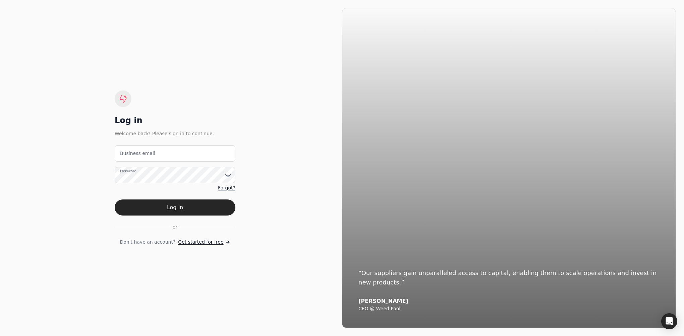 The height and width of the screenshot is (336, 684). Describe the element at coordinates (204, 242) in the screenshot. I see `a: Get started for free` at that location.